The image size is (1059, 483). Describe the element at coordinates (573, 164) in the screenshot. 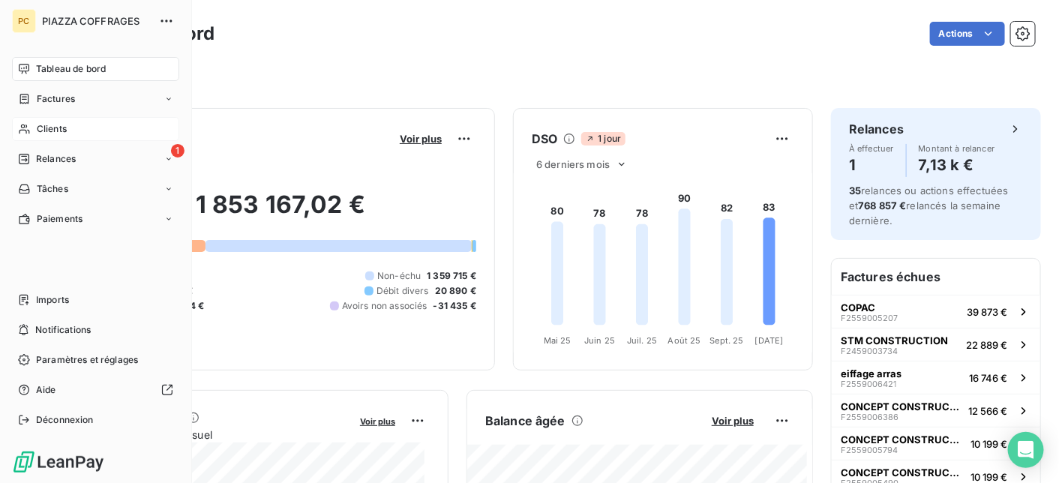

I see `span: 6 derniers mois` at that location.